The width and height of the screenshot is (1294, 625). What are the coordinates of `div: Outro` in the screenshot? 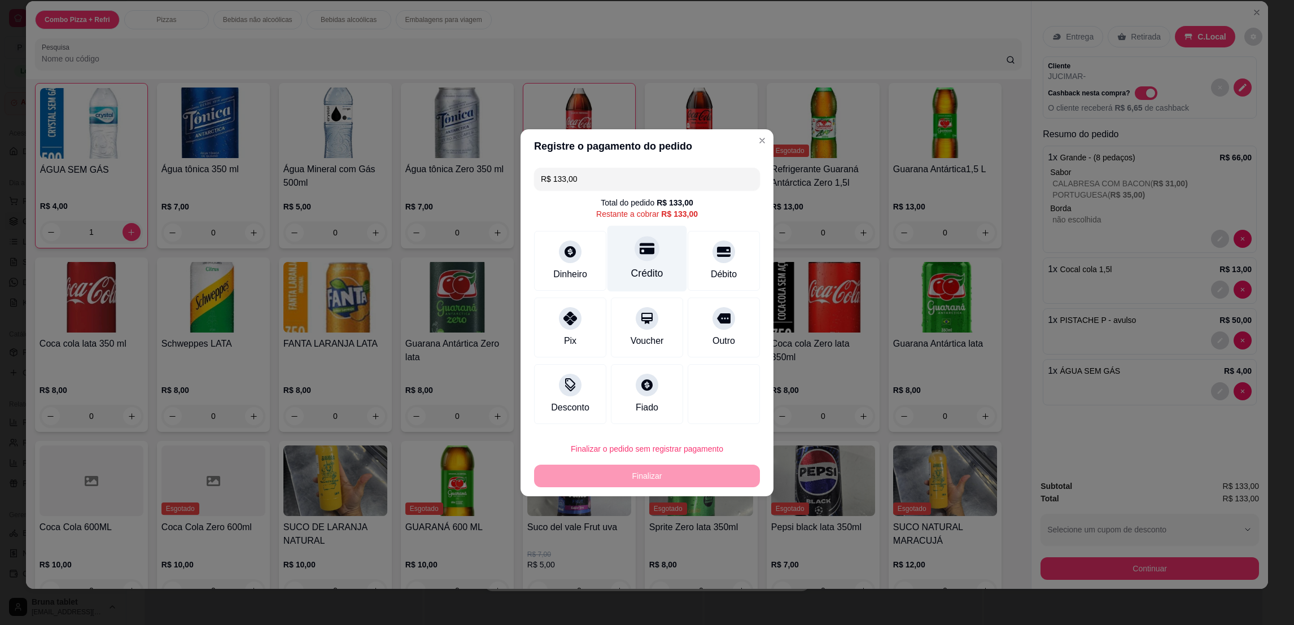 It's located at (724, 341).